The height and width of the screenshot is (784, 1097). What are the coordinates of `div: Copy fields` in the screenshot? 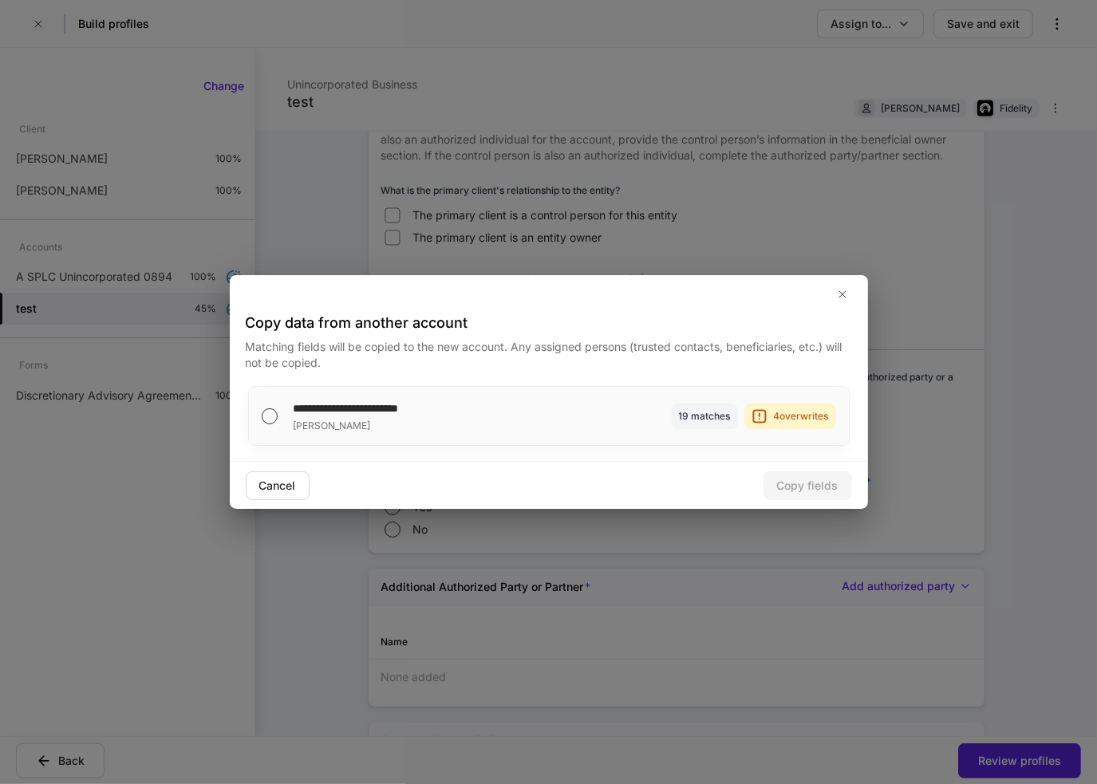 It's located at (807, 486).